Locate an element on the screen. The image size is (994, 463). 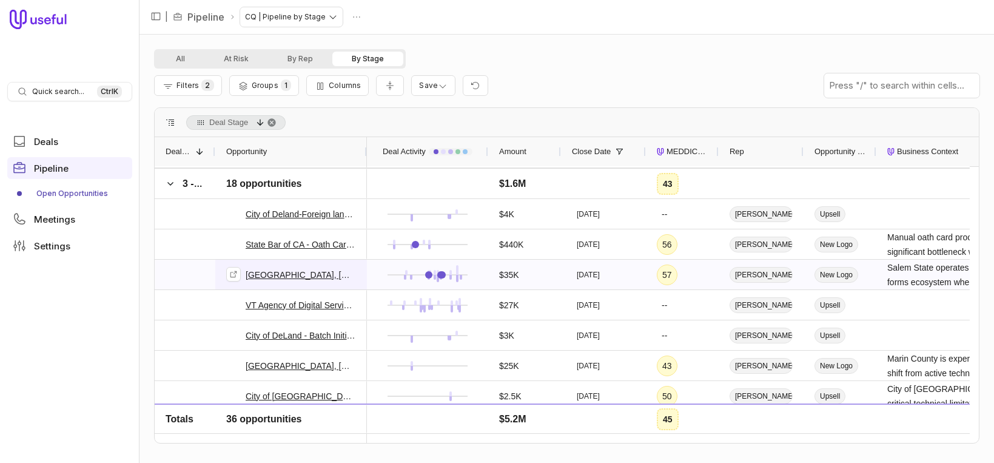
span: Deal Stage, descending. Press ENTER to sort. Press DELETE to remove is located at coordinates (236, 122).